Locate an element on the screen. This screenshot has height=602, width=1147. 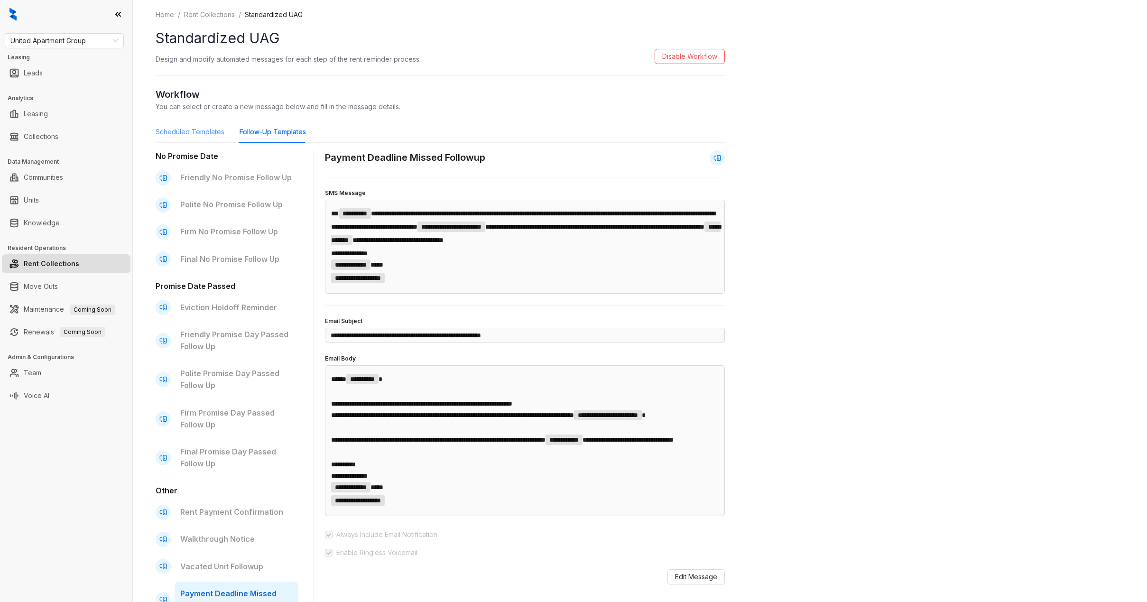
h3: Data Management is located at coordinates (70, 162).